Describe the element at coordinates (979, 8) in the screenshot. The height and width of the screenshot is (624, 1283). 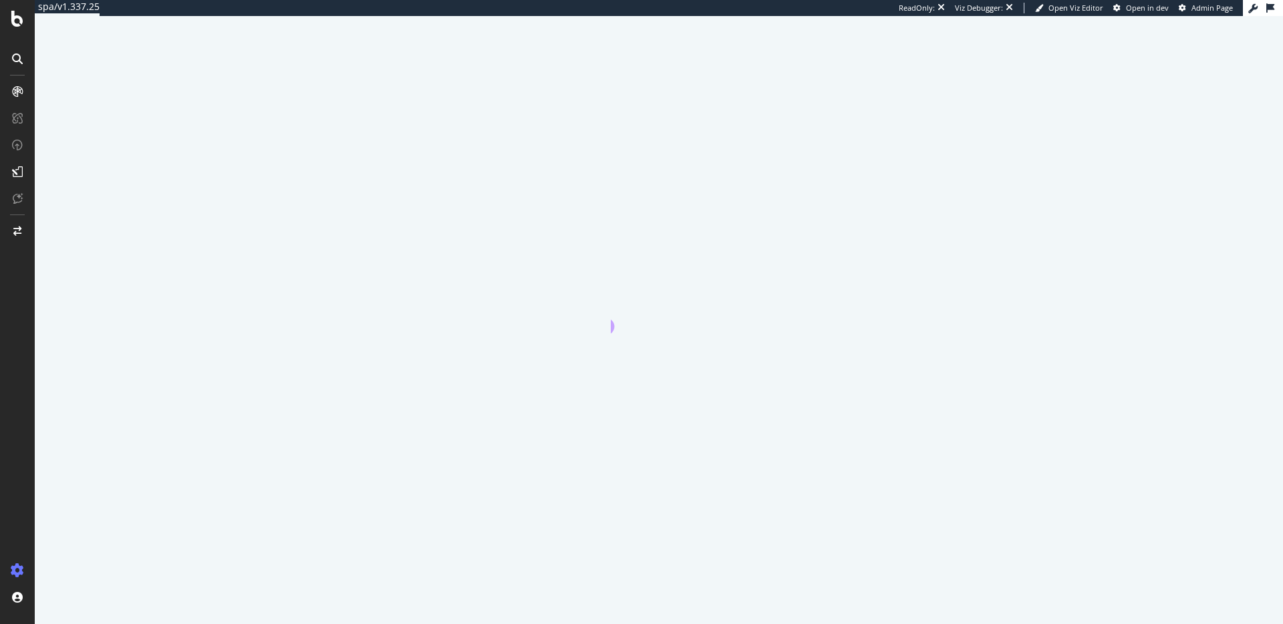
I see `div: Viz Debugger:` at that location.